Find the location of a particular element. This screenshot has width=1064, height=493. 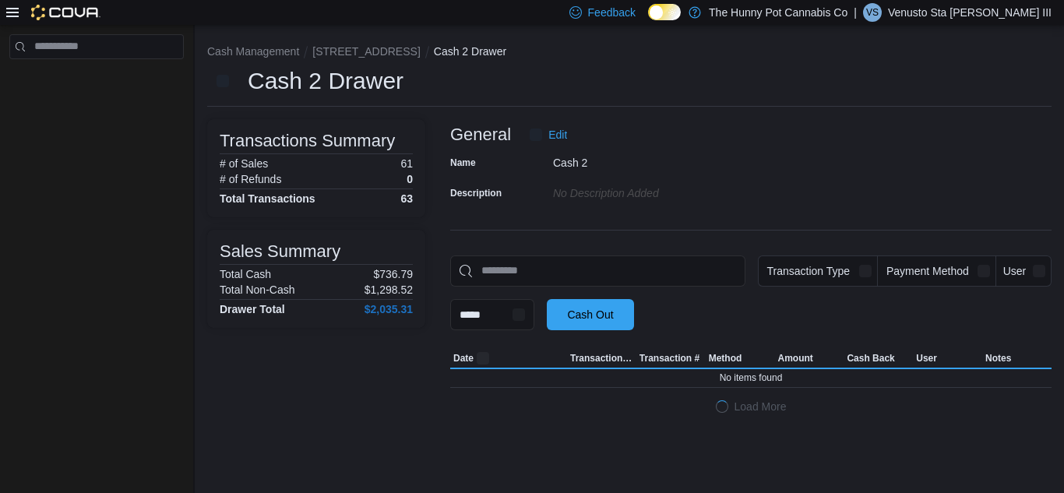

button: Edit is located at coordinates (548, 135).